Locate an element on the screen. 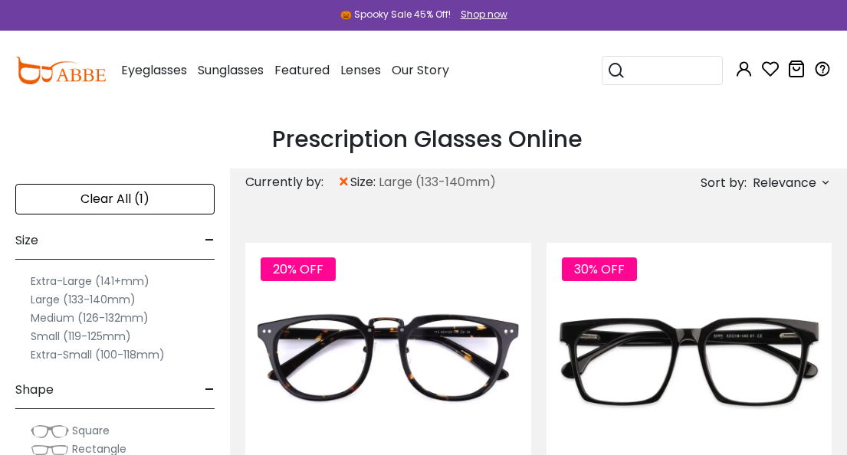 The height and width of the screenshot is (455, 847). label: Small (119-125mm) is located at coordinates (80, 336).